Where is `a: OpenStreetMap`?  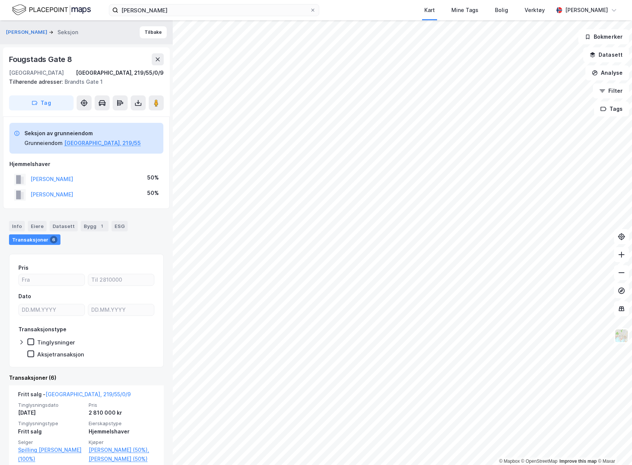 a: OpenStreetMap is located at coordinates (539, 461).